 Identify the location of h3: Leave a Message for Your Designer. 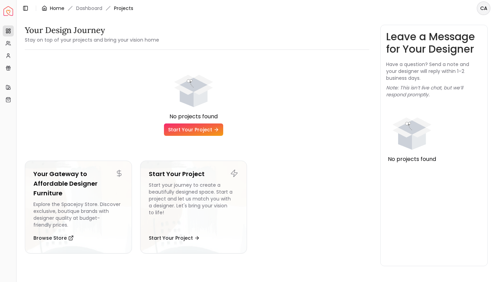
(434, 43).